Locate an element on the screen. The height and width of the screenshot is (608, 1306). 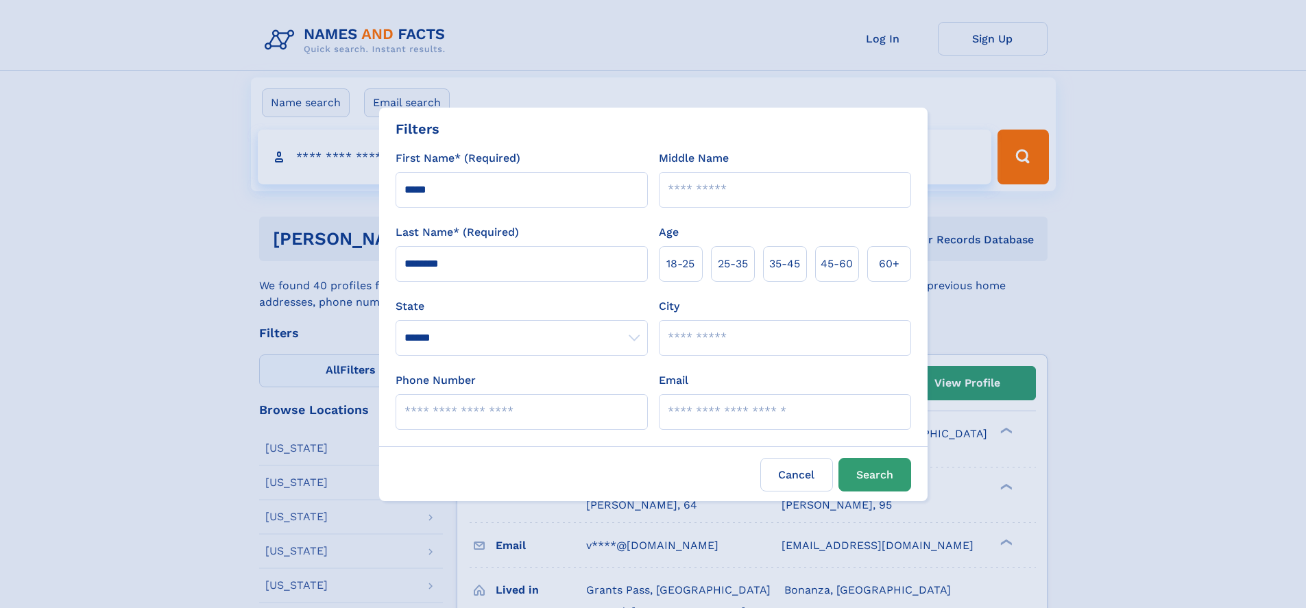
label: First Name* (Required) is located at coordinates (458, 158).